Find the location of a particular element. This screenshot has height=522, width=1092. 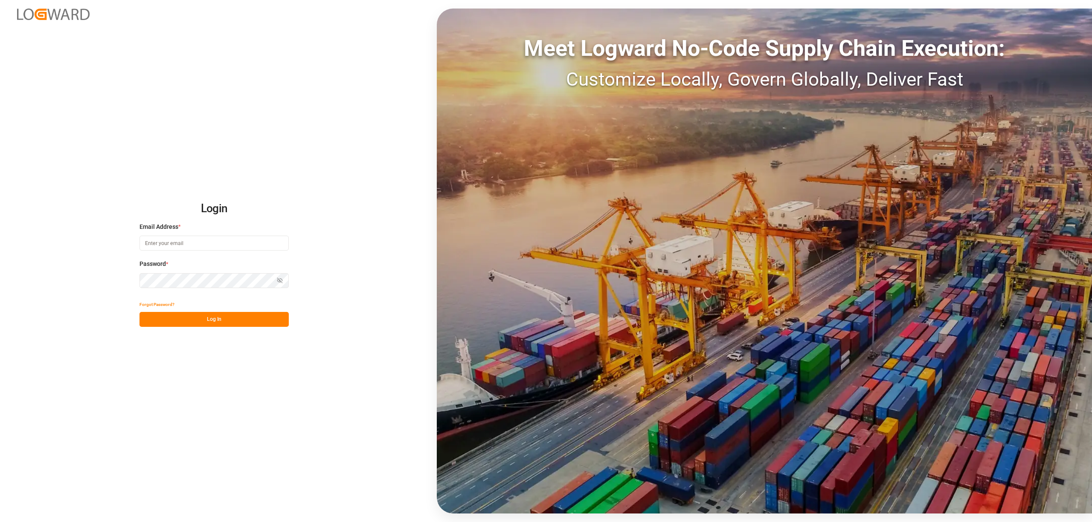

input: Enter your email is located at coordinates (214, 243).